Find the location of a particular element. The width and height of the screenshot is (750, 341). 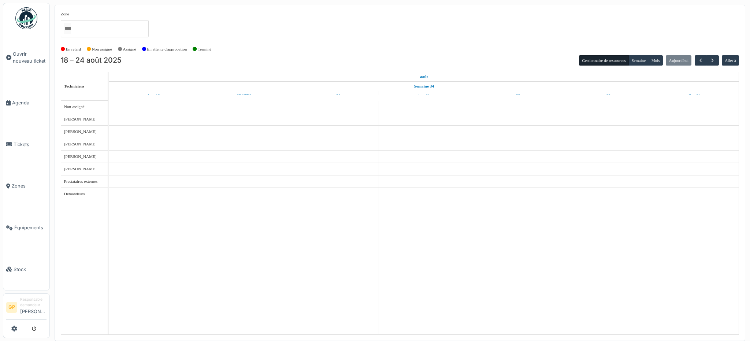

li: GP is located at coordinates (12, 307).